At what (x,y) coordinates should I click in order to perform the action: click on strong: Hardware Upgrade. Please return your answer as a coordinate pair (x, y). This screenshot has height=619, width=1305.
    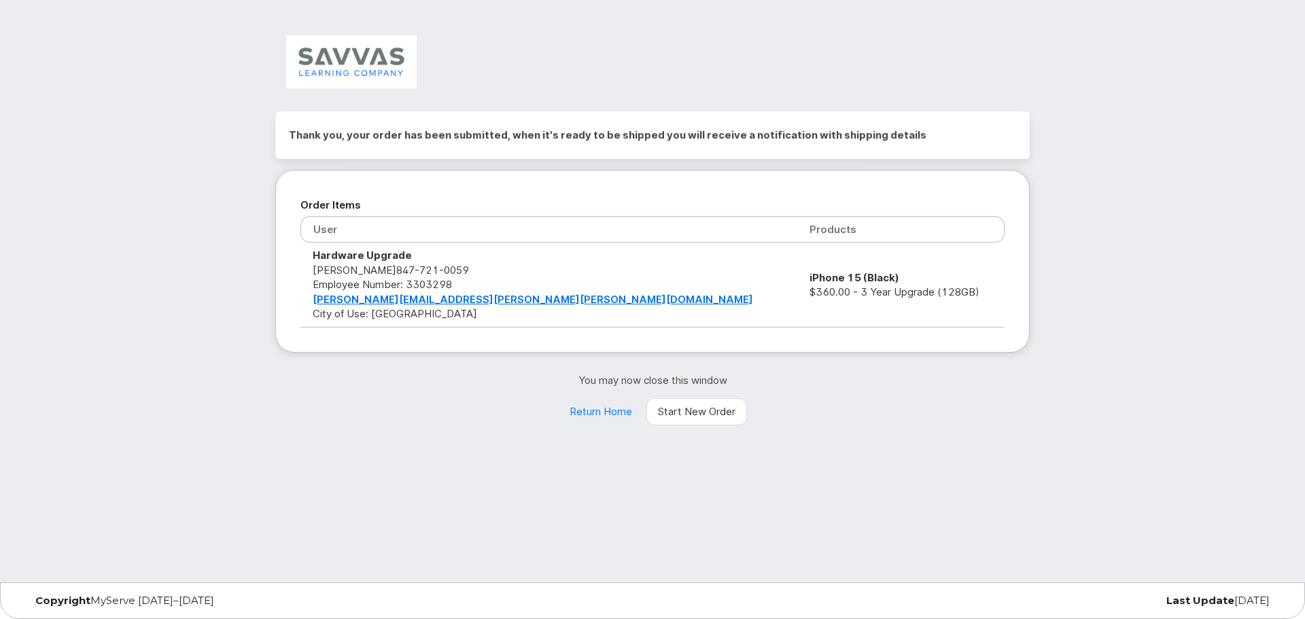
    Looking at the image, I should click on (362, 255).